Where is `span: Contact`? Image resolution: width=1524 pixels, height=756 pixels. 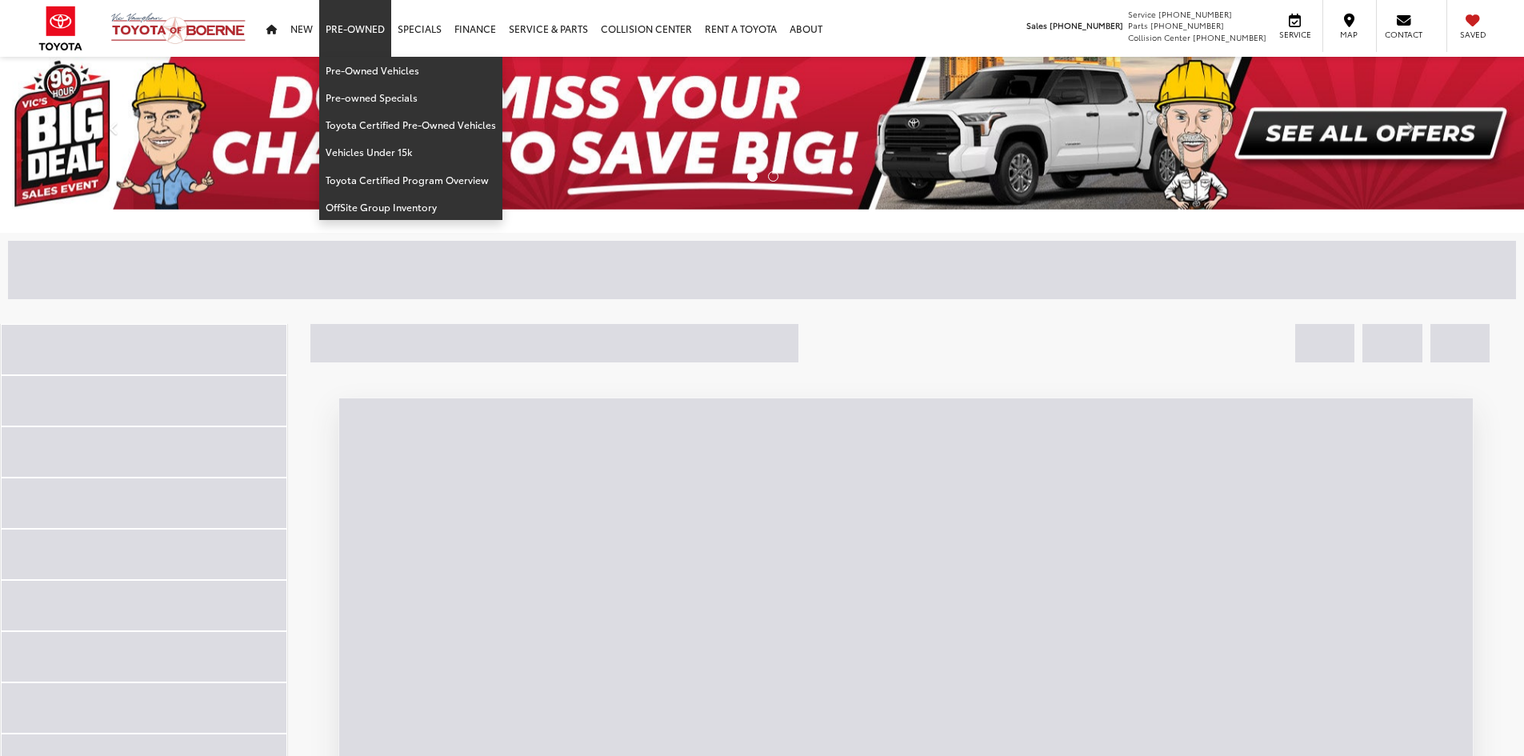 span: Contact is located at coordinates (1403, 34).